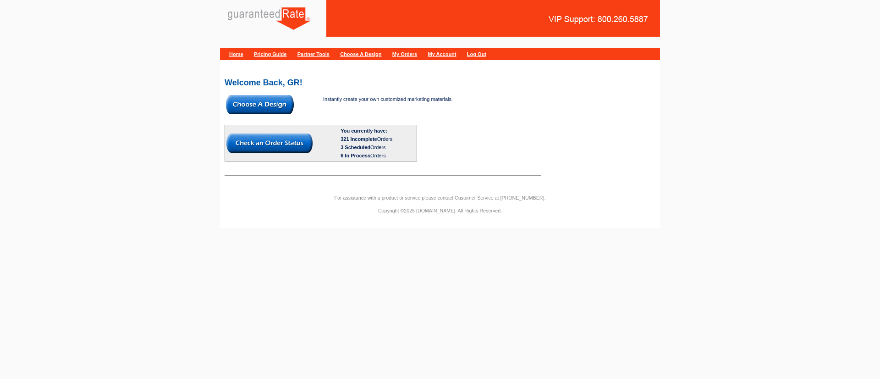  What do you see at coordinates (477, 54) in the screenshot?
I see `a: Log Out` at bounding box center [477, 54].